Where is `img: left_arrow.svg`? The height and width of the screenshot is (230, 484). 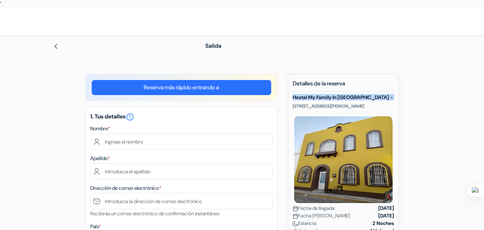 img: left_arrow.svg is located at coordinates (56, 46).